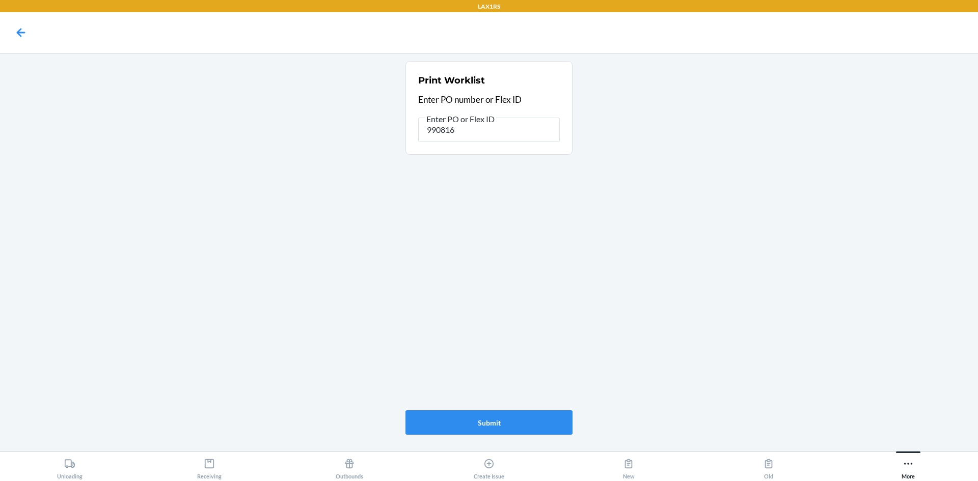 The image size is (978, 481). I want to click on h2: Print Worklist, so click(451, 80).